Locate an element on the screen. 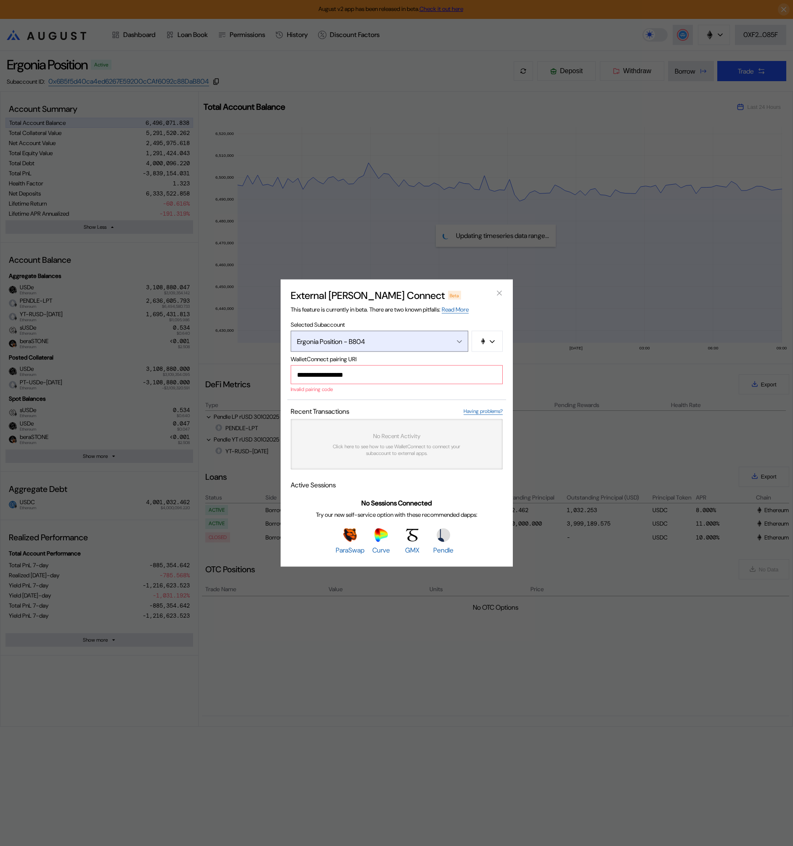  span: Curve is located at coordinates (381, 550).